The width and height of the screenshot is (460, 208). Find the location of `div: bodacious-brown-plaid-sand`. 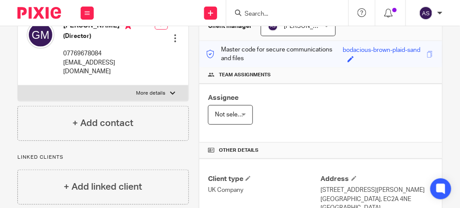

div: bodacious-brown-plaid-sand is located at coordinates (382, 51).